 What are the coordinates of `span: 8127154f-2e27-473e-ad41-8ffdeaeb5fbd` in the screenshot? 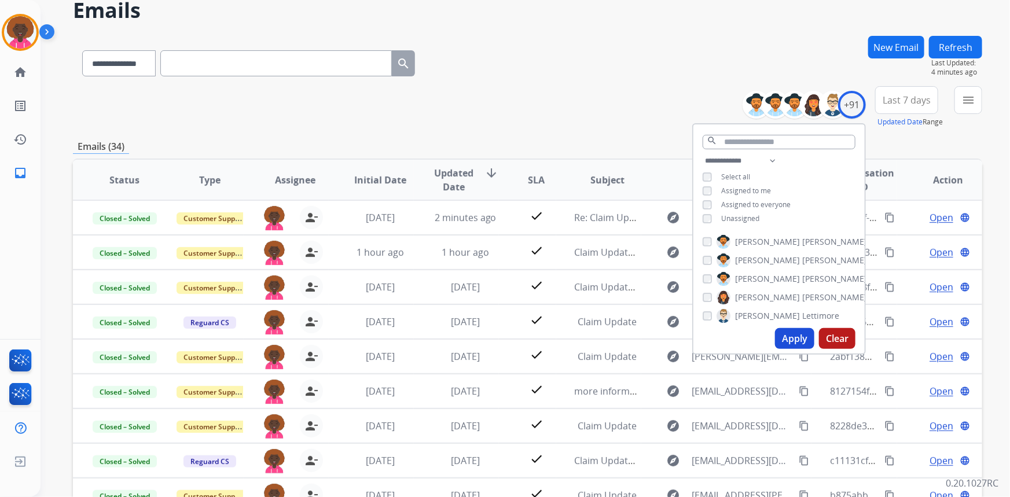 It's located at (916, 391).